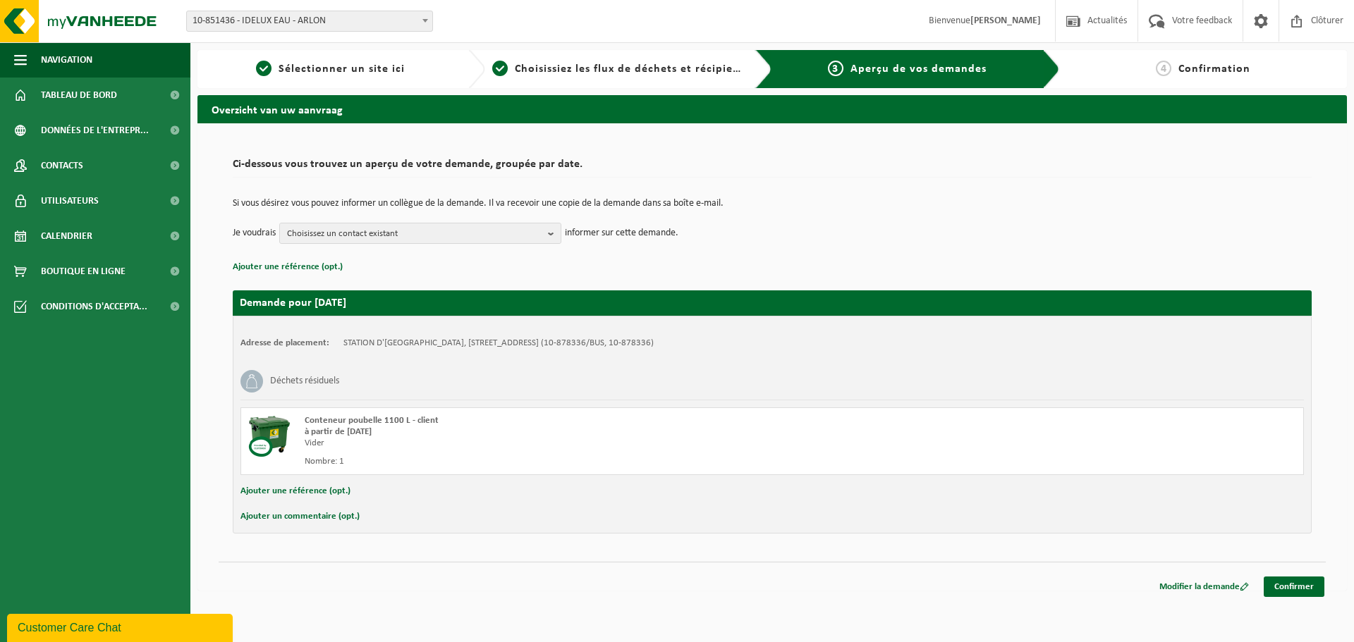 This screenshot has width=1354, height=642. I want to click on span: Conteneur poubelle 1100 L - client, so click(372, 420).